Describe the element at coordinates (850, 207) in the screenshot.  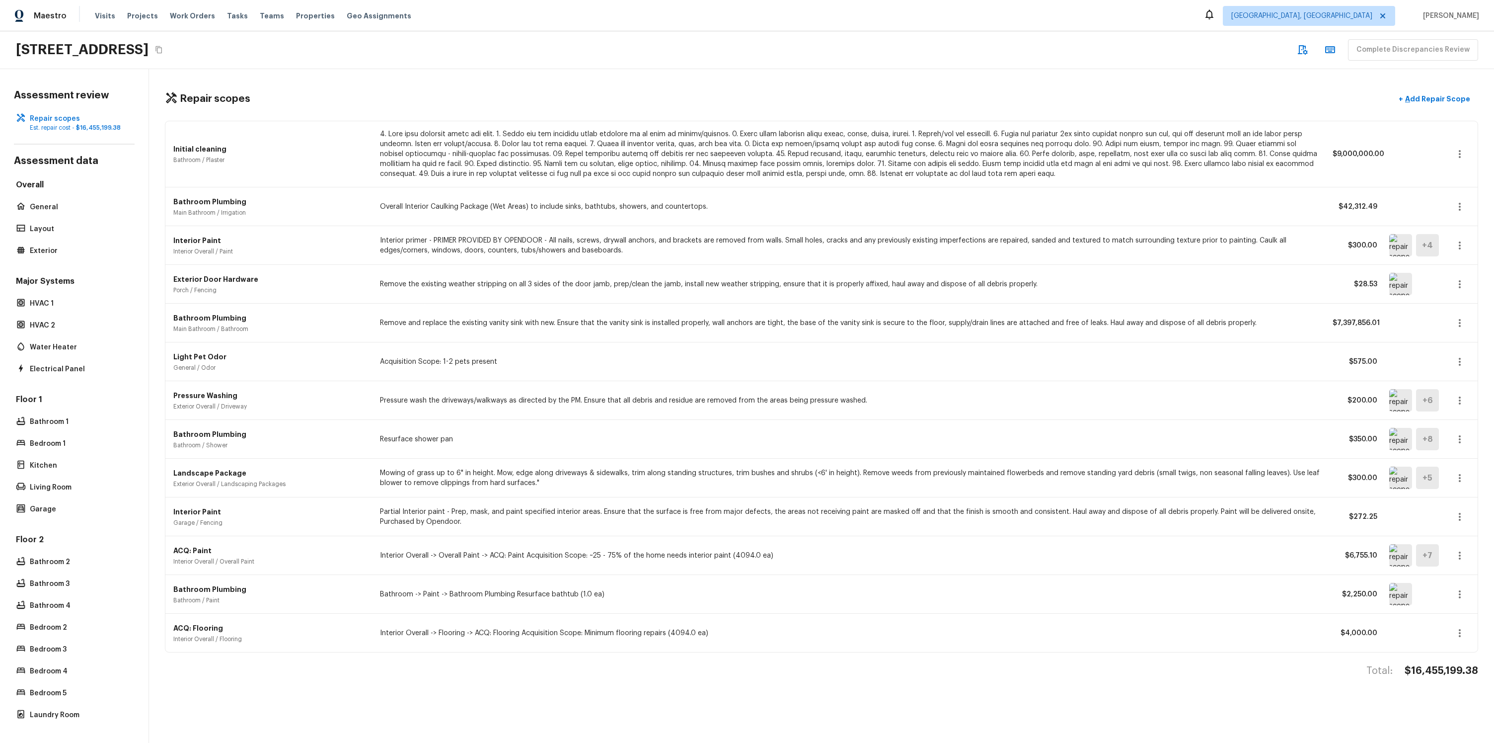
I see `p: Overall Interior Caulking Package (Wet Areas) to include sinks, bathtubs, showers, and countertops.` at that location.